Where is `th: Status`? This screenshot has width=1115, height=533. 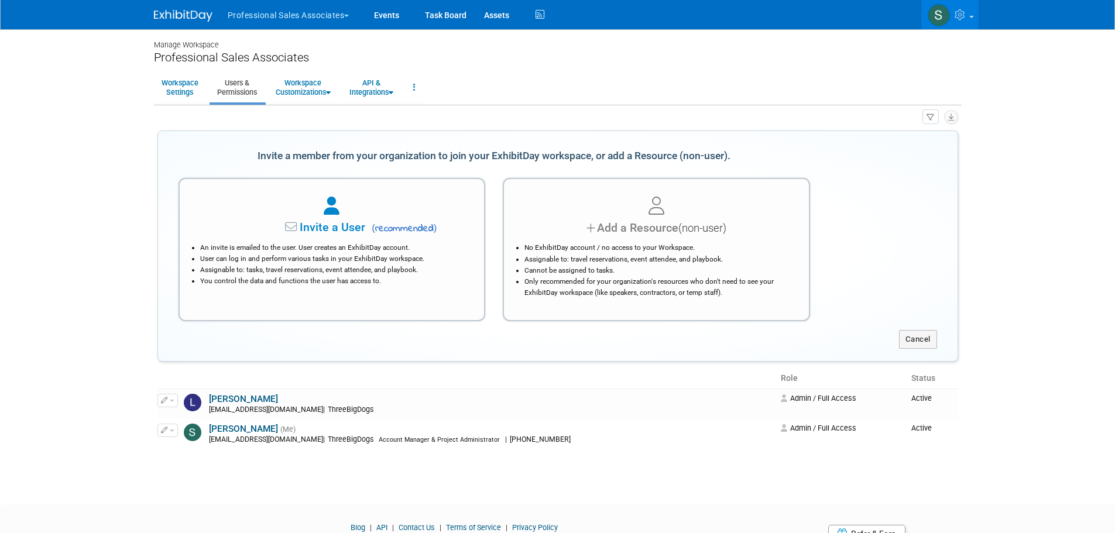 th: Status is located at coordinates (932, 379).